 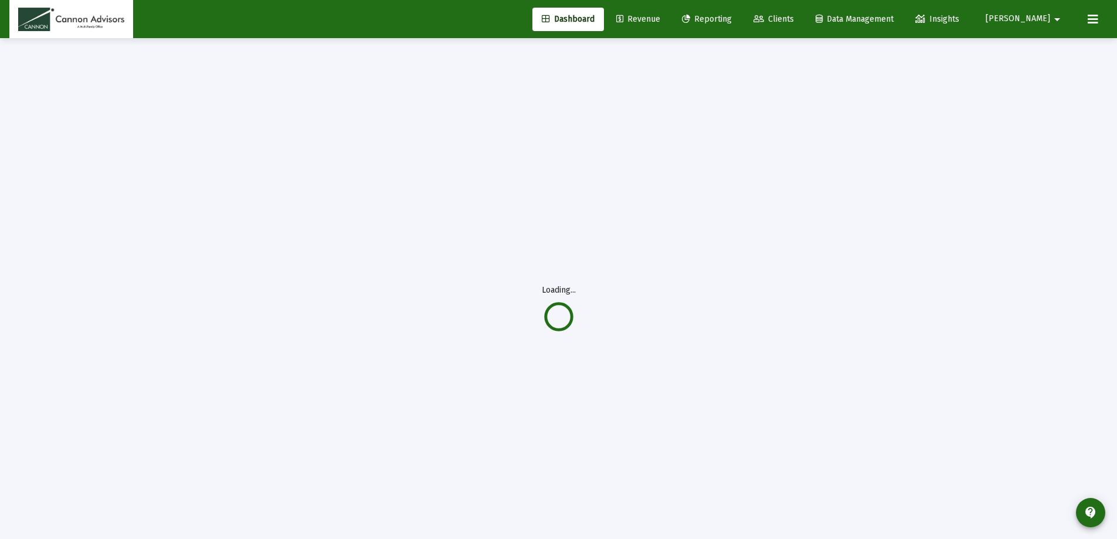 I want to click on mat-icon: arrow_drop_down, so click(x=1057, y=19).